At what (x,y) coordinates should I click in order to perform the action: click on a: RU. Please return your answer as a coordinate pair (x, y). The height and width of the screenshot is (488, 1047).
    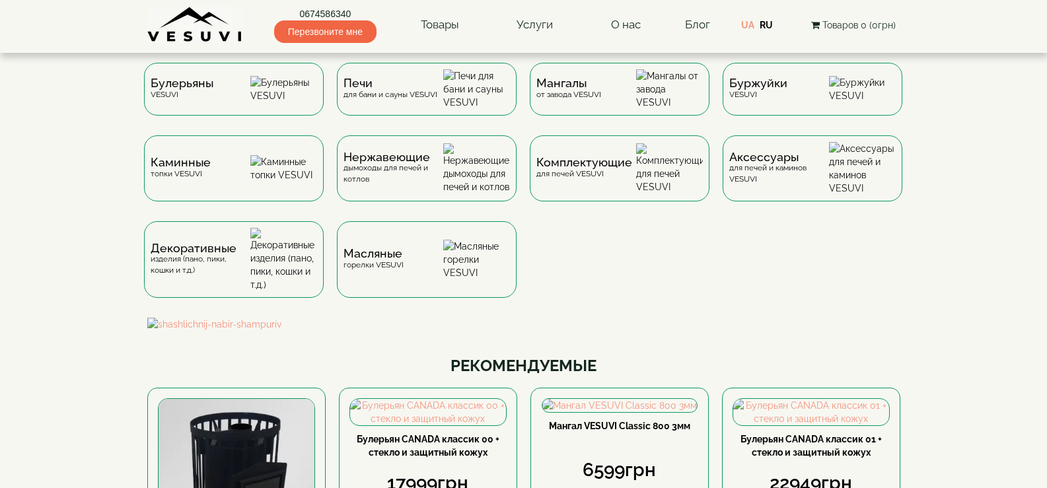
    Looking at the image, I should click on (767, 25).